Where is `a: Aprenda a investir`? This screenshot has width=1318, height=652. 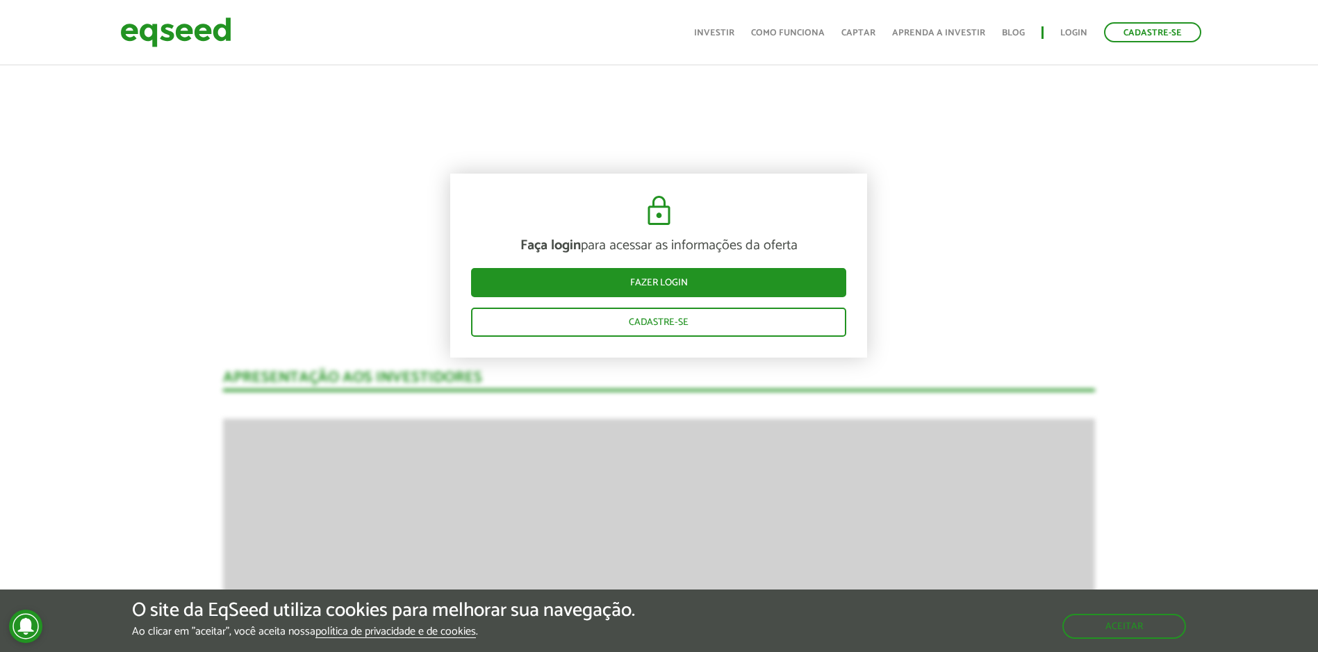 a: Aprenda a investir is located at coordinates (939, 33).